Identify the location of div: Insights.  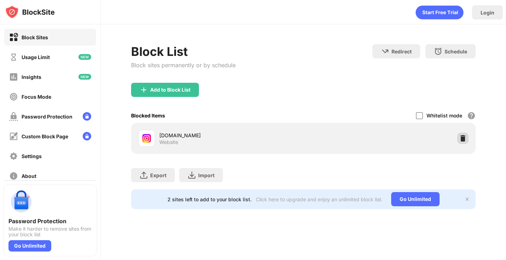
(31, 77).